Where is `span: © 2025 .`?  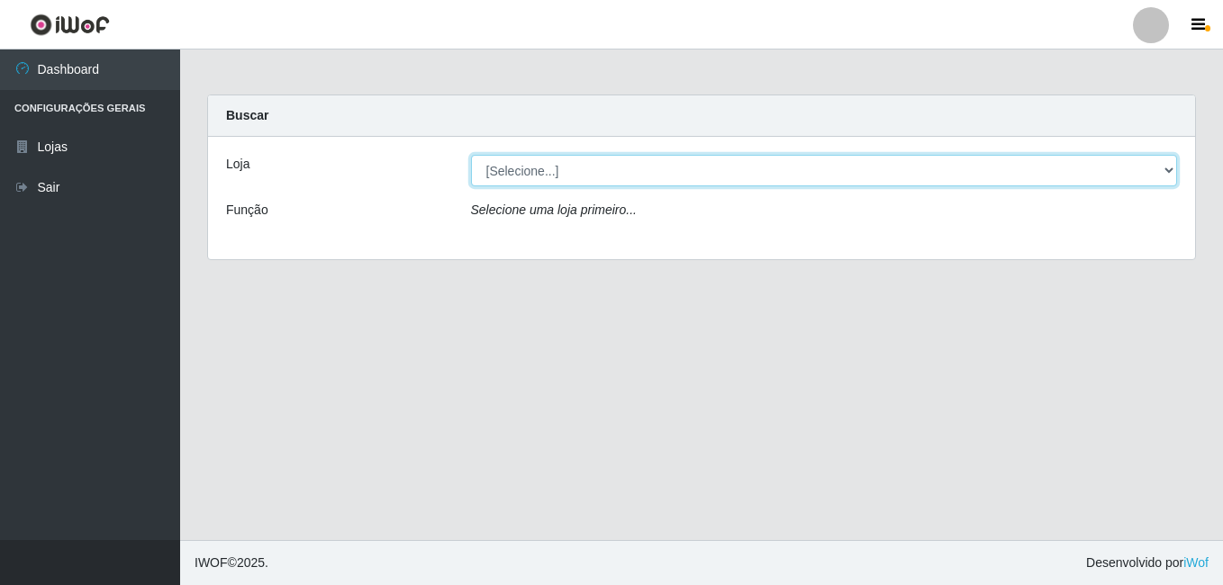
span: © 2025 . is located at coordinates (231, 563).